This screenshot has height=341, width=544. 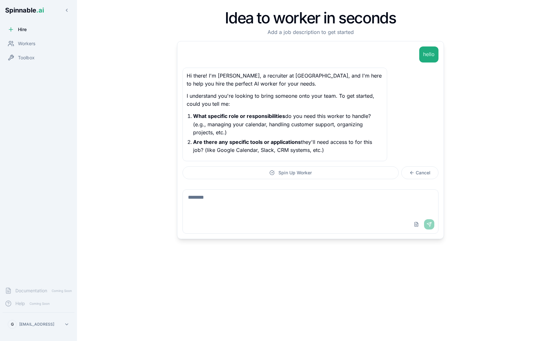 What do you see at coordinates (288, 146) in the screenshot?
I see `p: they'll need access to for this job? (like Google Calendar, Slack, CRM systems, etc.)` at bounding box center [288, 146].